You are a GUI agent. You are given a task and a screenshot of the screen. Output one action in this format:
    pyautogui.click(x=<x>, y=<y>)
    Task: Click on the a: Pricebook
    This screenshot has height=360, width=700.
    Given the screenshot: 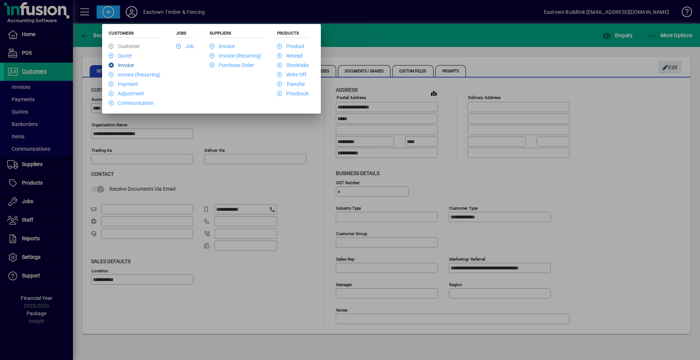 What is the action you would take?
    pyautogui.click(x=293, y=94)
    